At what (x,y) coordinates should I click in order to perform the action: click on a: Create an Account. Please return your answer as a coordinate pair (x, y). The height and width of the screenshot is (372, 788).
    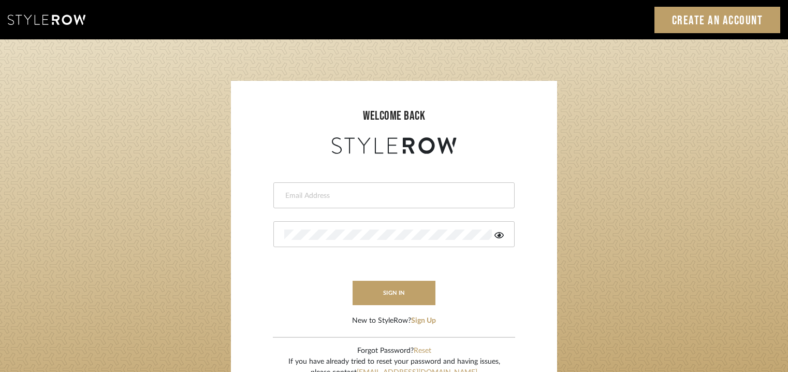
    Looking at the image, I should click on (717, 20).